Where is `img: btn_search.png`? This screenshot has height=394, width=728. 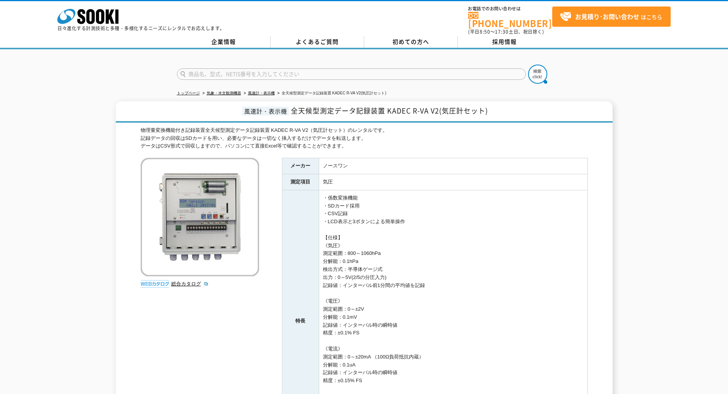 img: btn_search.png is located at coordinates (538, 74).